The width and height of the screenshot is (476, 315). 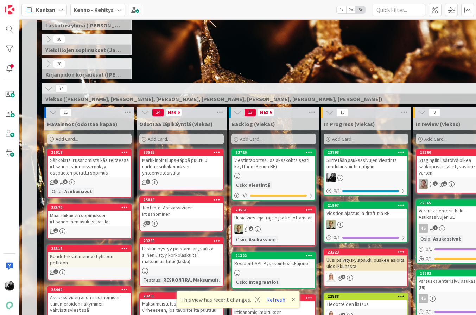 What do you see at coordinates (181, 211) in the screenshot?
I see `div: Tuotanto: Asukassivujen irtisanominen` at bounding box center [181, 211].